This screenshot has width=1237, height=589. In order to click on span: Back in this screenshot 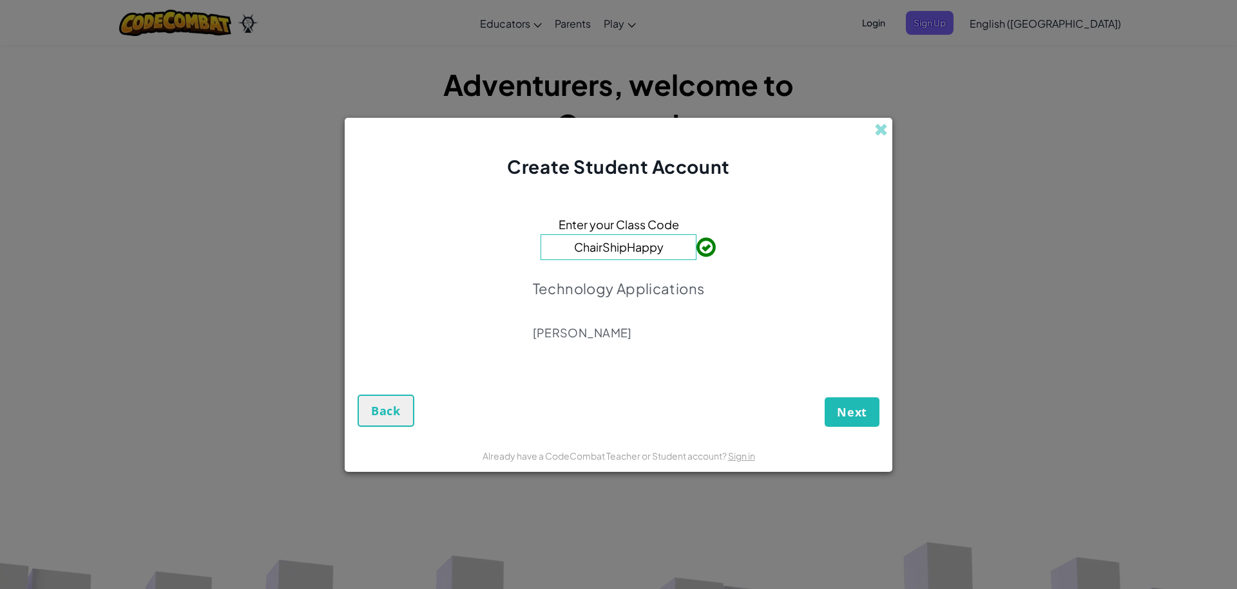, I will do `click(386, 411)`.